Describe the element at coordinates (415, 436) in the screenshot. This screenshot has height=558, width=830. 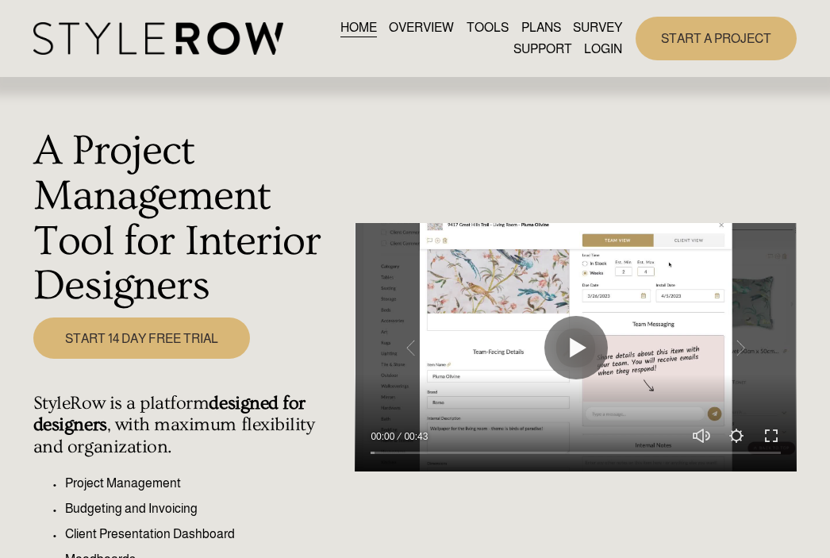
I see `div: Duration` at that location.